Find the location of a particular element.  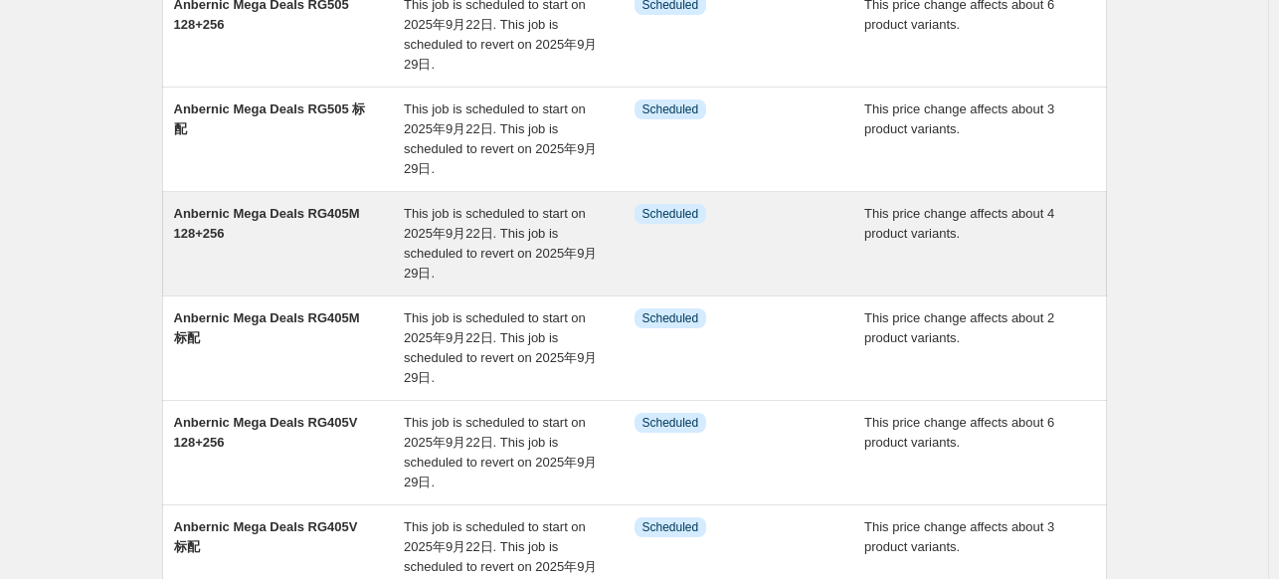

span: Anbernic Mega Deals RG405M 标配 is located at coordinates (267, 327).